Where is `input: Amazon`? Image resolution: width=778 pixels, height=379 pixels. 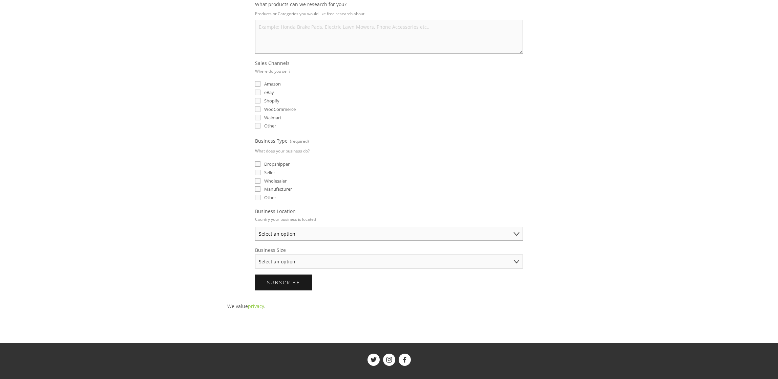 input: Amazon is located at coordinates (258, 84).